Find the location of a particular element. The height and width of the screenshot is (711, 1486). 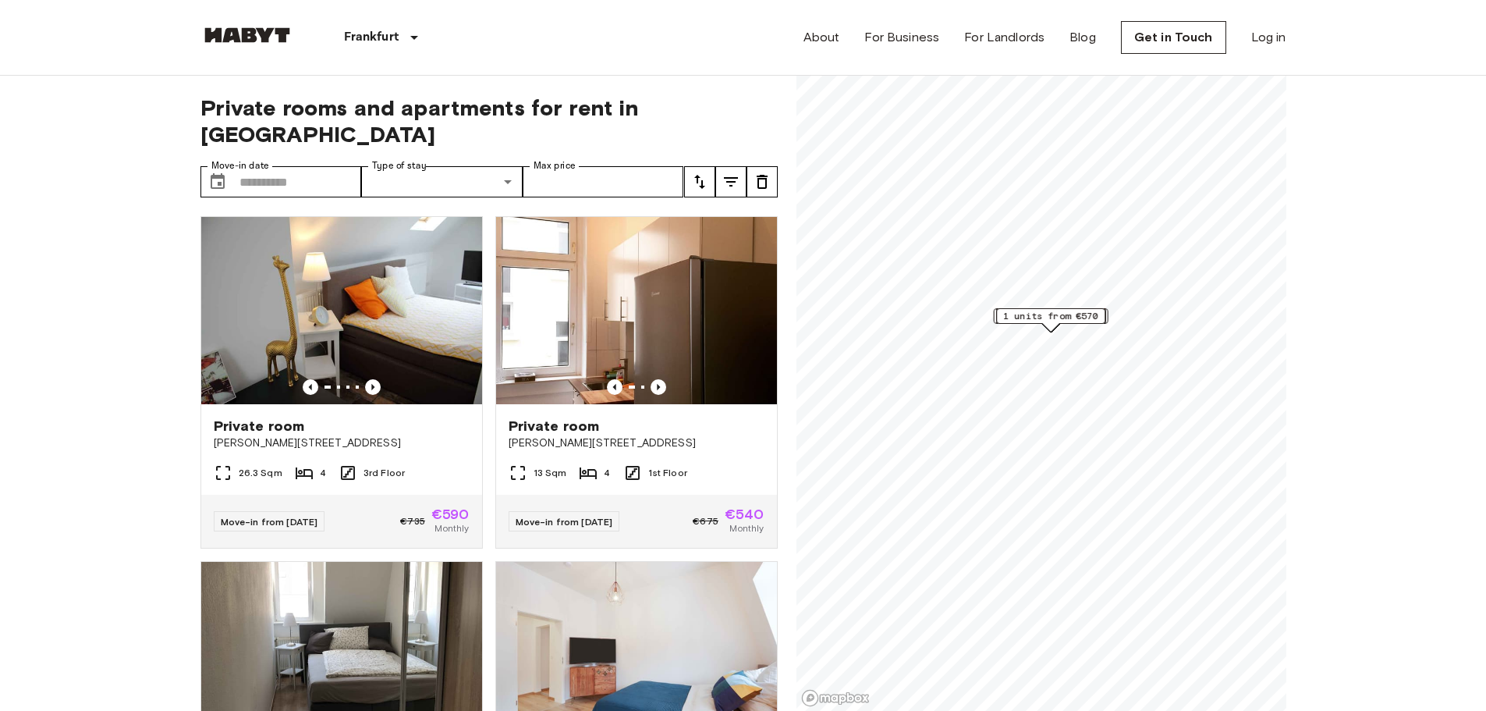

button: Choose date is located at coordinates (218, 182).